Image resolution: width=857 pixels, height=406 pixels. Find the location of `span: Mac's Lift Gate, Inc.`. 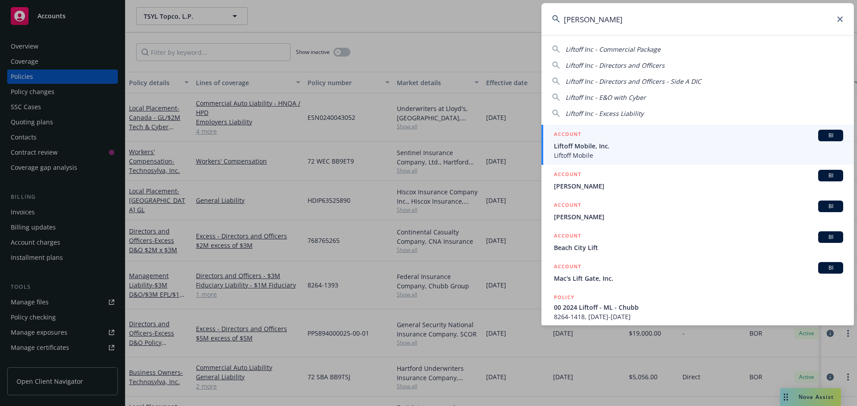

span: Mac's Lift Gate, Inc. is located at coordinates (698, 278).